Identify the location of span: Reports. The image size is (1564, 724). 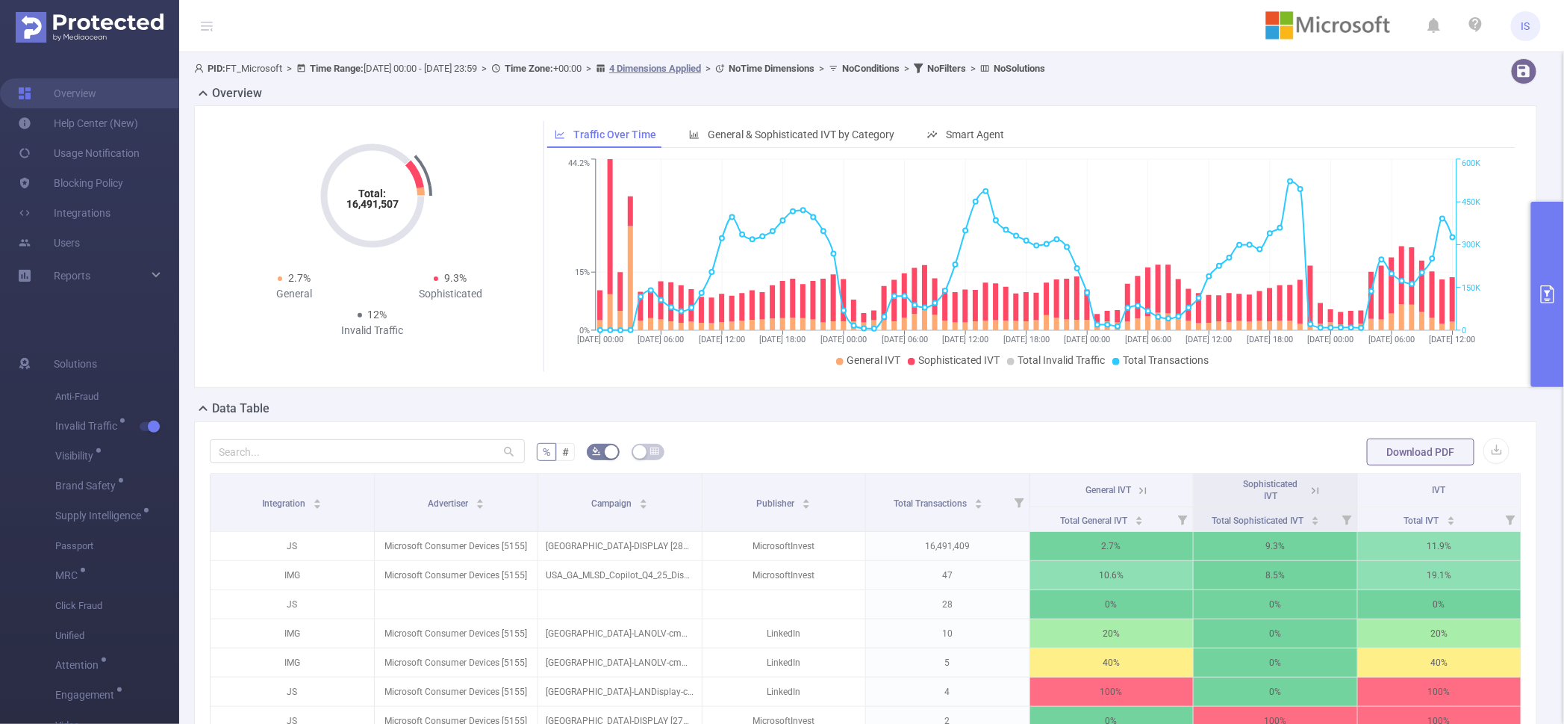
(72, 276).